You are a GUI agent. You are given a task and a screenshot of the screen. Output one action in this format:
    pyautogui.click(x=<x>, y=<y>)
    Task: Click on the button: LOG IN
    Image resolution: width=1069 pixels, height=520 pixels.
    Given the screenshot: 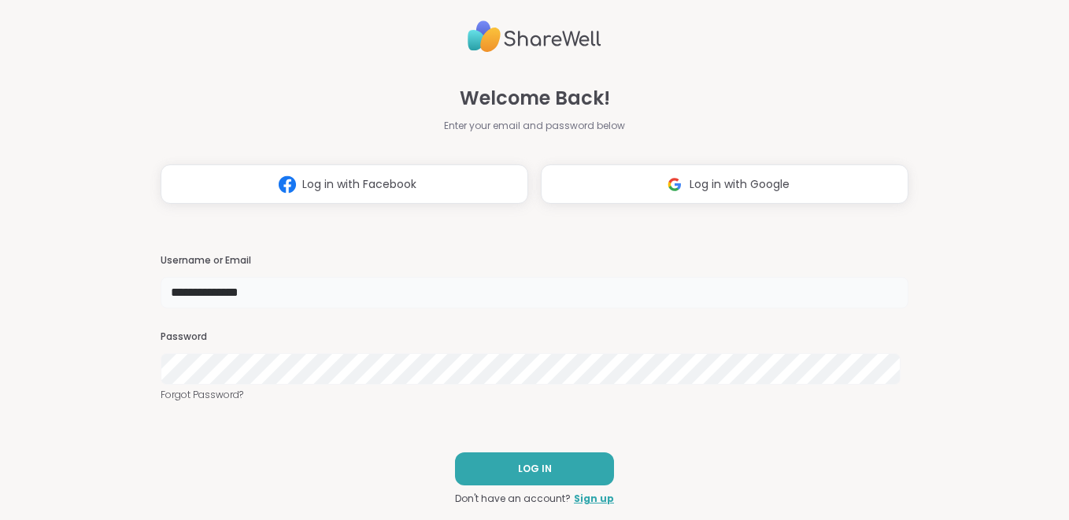 What is the action you would take?
    pyautogui.click(x=534, y=469)
    